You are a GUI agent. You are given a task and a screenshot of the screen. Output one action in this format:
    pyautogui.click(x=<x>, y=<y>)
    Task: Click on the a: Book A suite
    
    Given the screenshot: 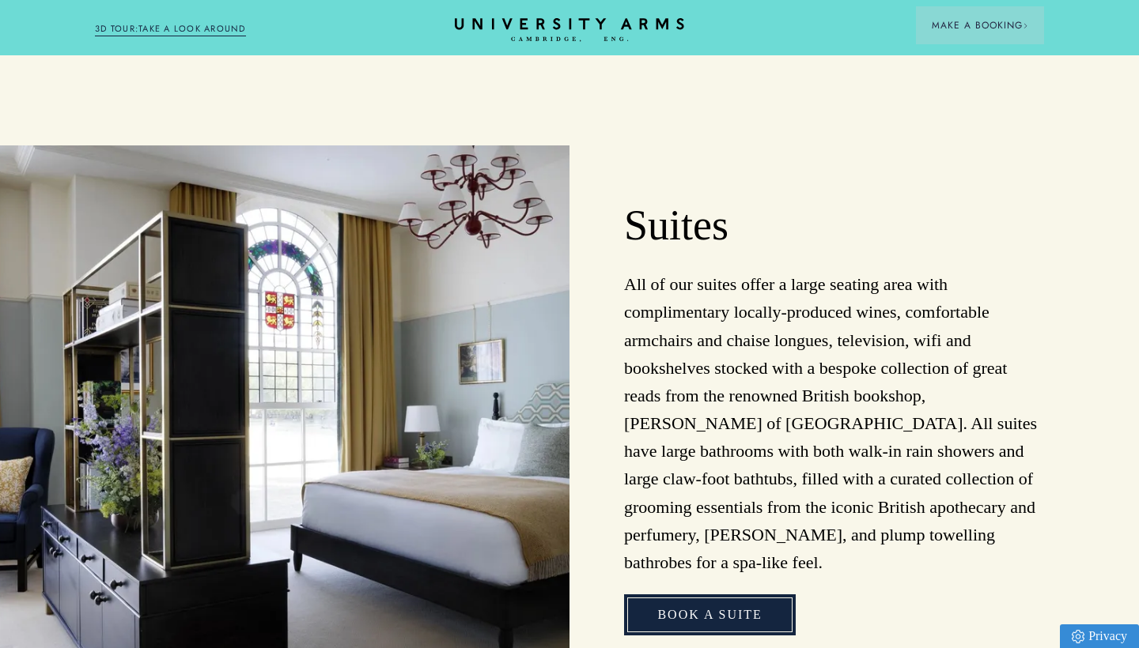 What is the action you would take?
    pyautogui.click(x=709, y=615)
    